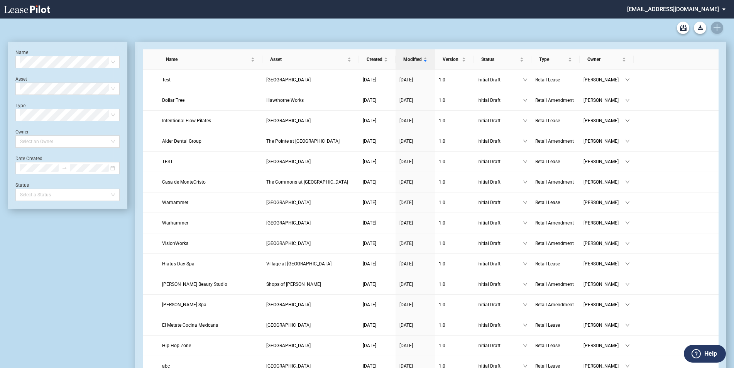  I want to click on span: Donna Beauty Studio, so click(194, 284).